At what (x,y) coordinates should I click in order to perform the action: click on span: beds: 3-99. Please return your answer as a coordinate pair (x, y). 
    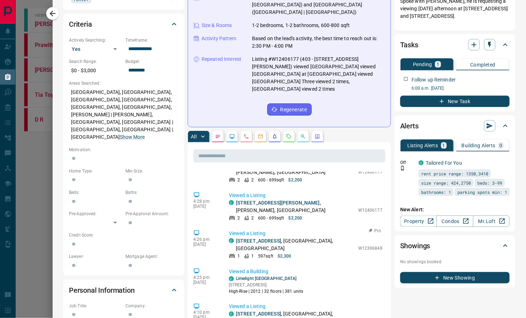
    Looking at the image, I should click on (490, 183).